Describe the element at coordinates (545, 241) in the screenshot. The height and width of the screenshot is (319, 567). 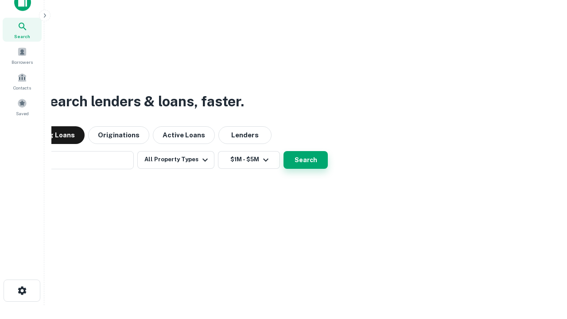
I see `div: Chat Widget` at that location.